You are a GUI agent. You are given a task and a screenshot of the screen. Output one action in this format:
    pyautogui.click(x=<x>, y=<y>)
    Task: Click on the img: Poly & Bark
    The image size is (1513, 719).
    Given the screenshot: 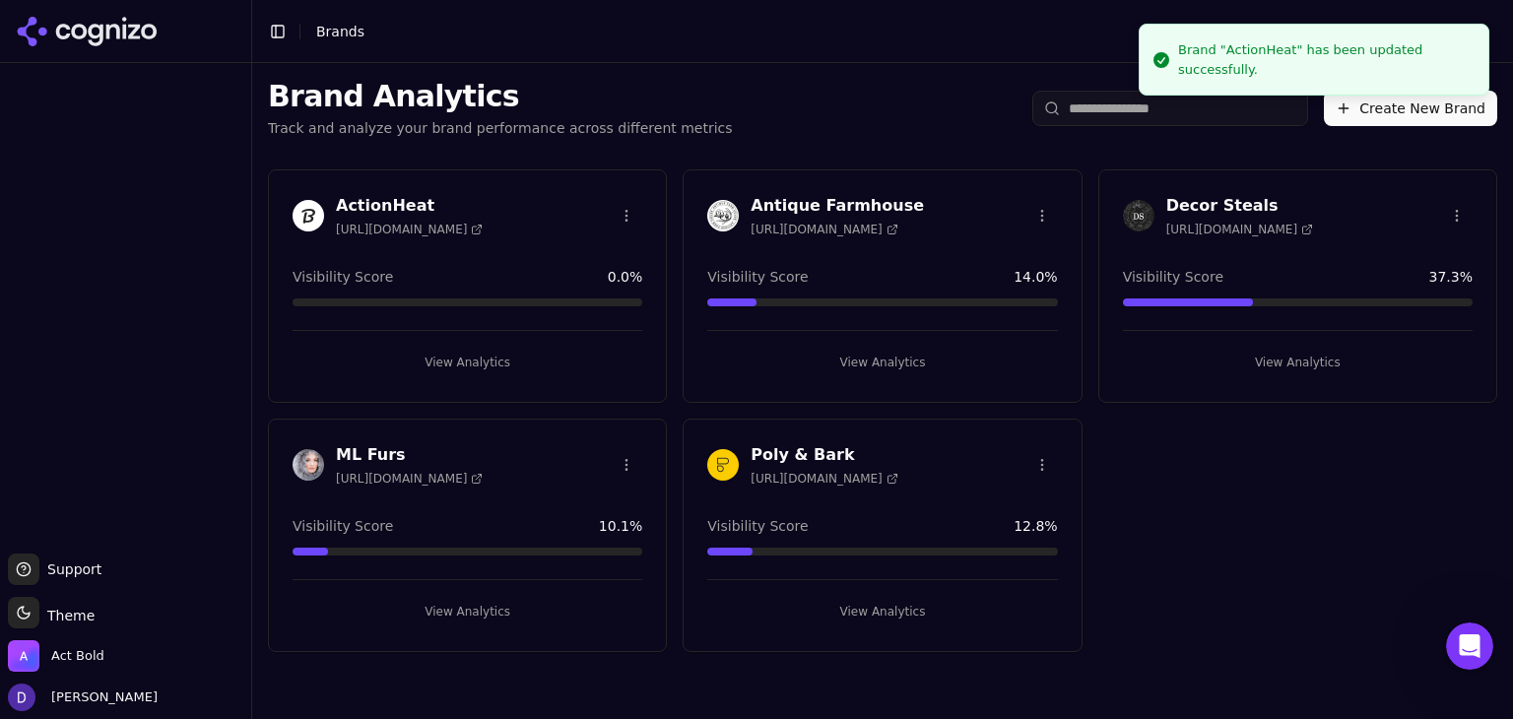 What is the action you would take?
    pyautogui.click(x=723, y=465)
    